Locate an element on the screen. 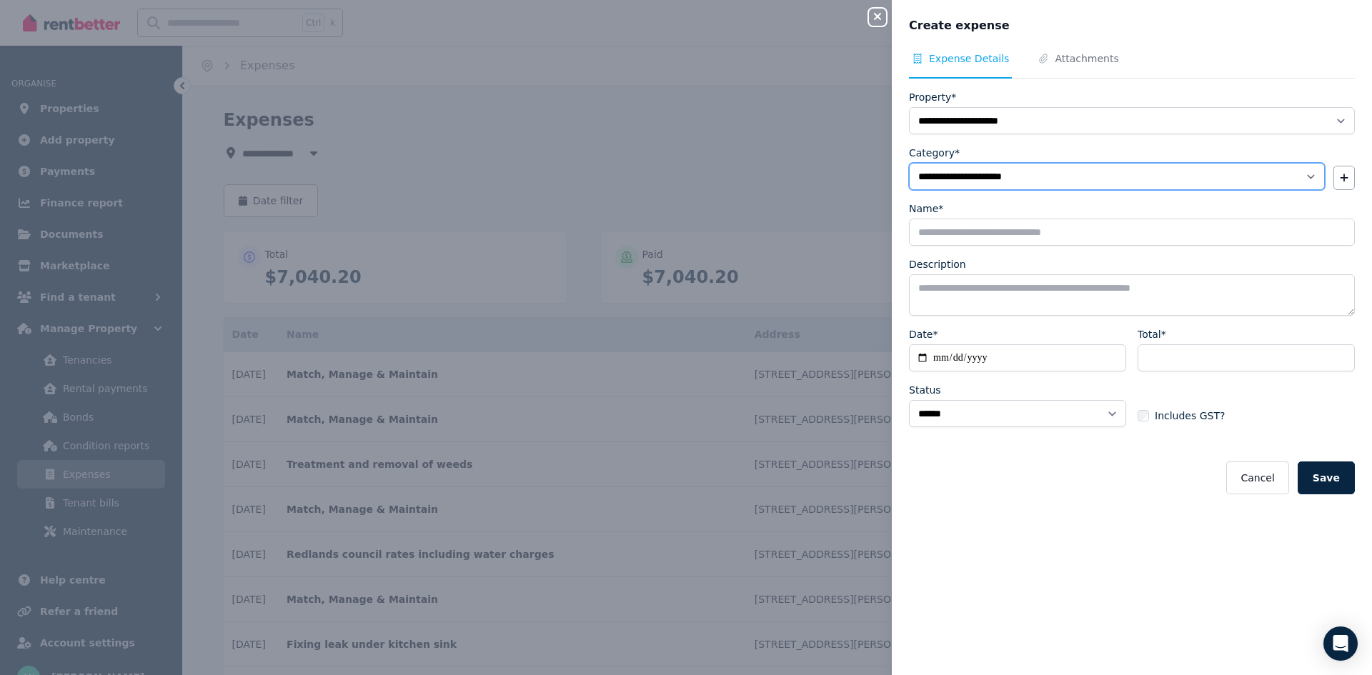 Image resolution: width=1372 pixels, height=675 pixels. span: Create expense is located at coordinates (959, 26).